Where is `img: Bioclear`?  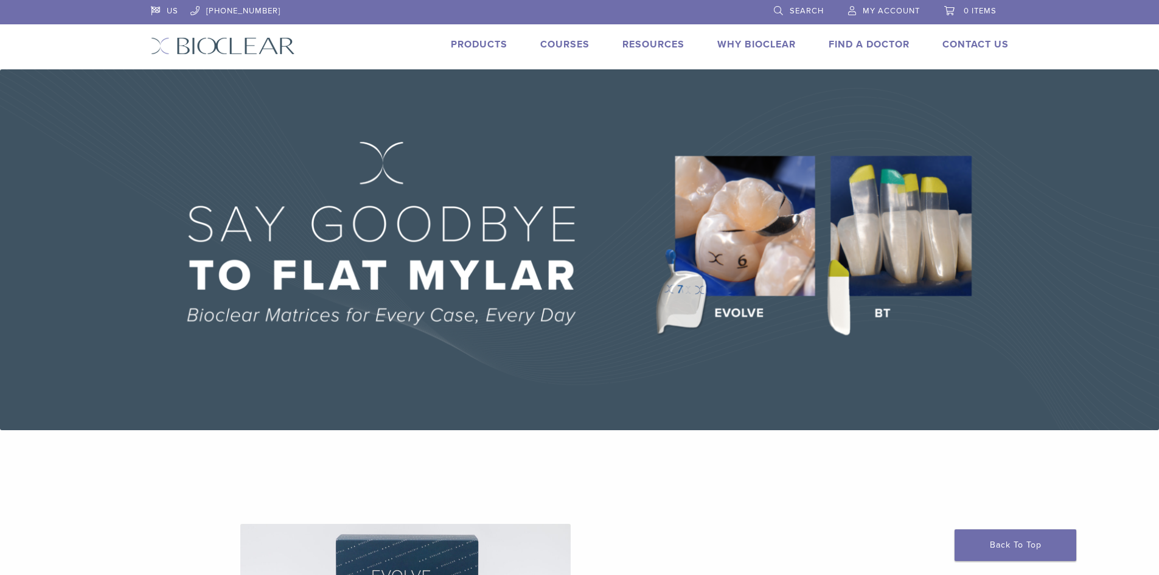 img: Bioclear is located at coordinates (223, 46).